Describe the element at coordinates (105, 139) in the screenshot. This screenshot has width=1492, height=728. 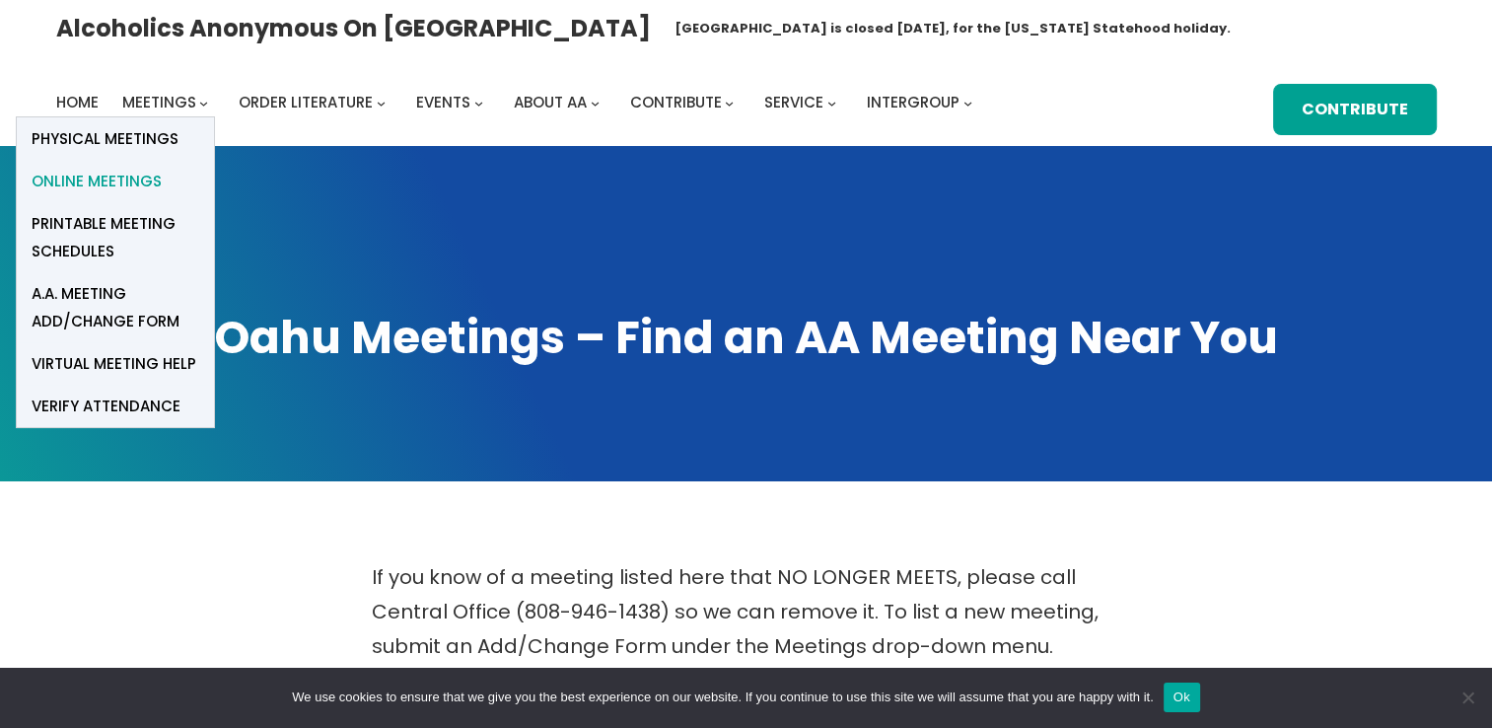
I see `span: Physical Meetings` at that location.